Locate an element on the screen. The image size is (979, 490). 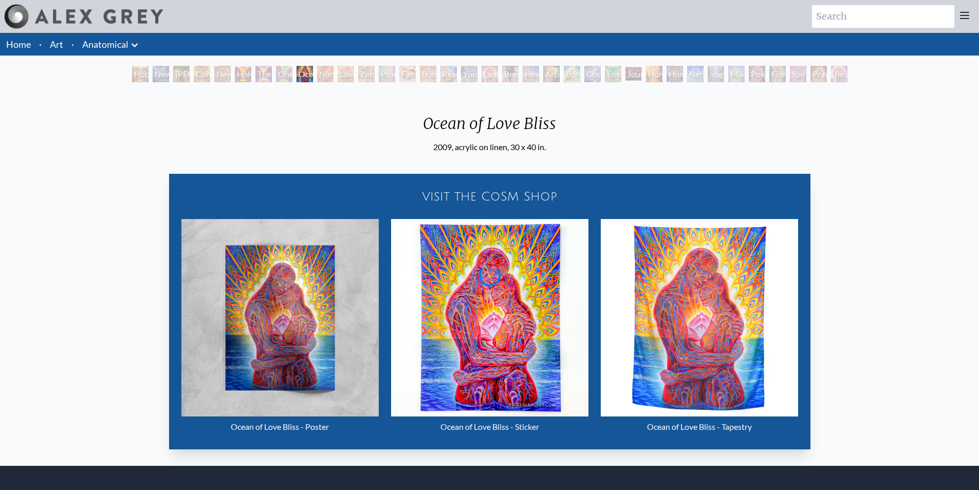
input: Search is located at coordinates (883, 16).